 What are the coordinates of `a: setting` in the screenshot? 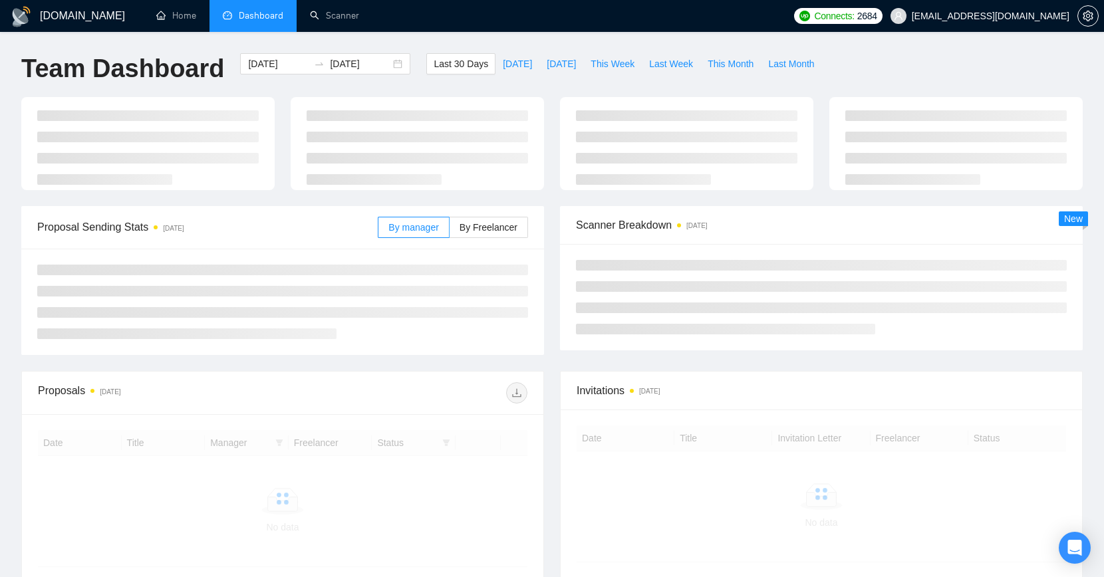 It's located at (1088, 16).